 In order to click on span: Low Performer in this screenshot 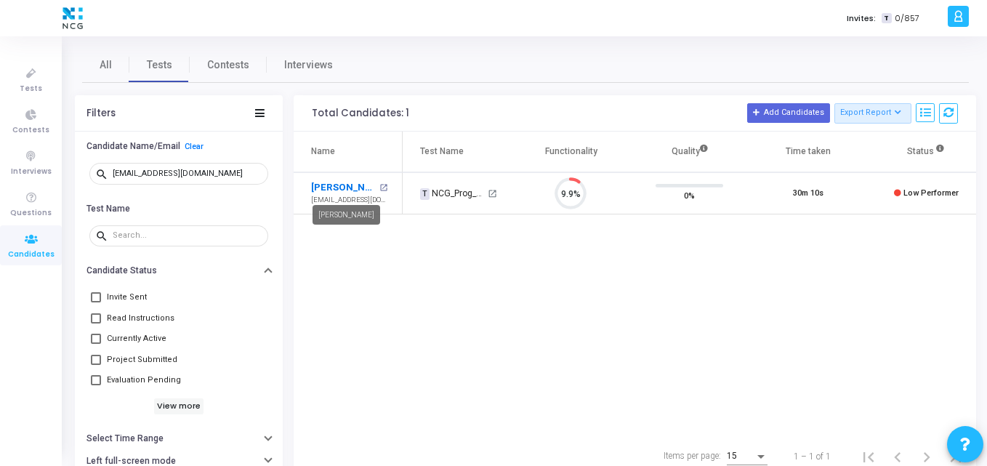, I will do `click(931, 193)`.